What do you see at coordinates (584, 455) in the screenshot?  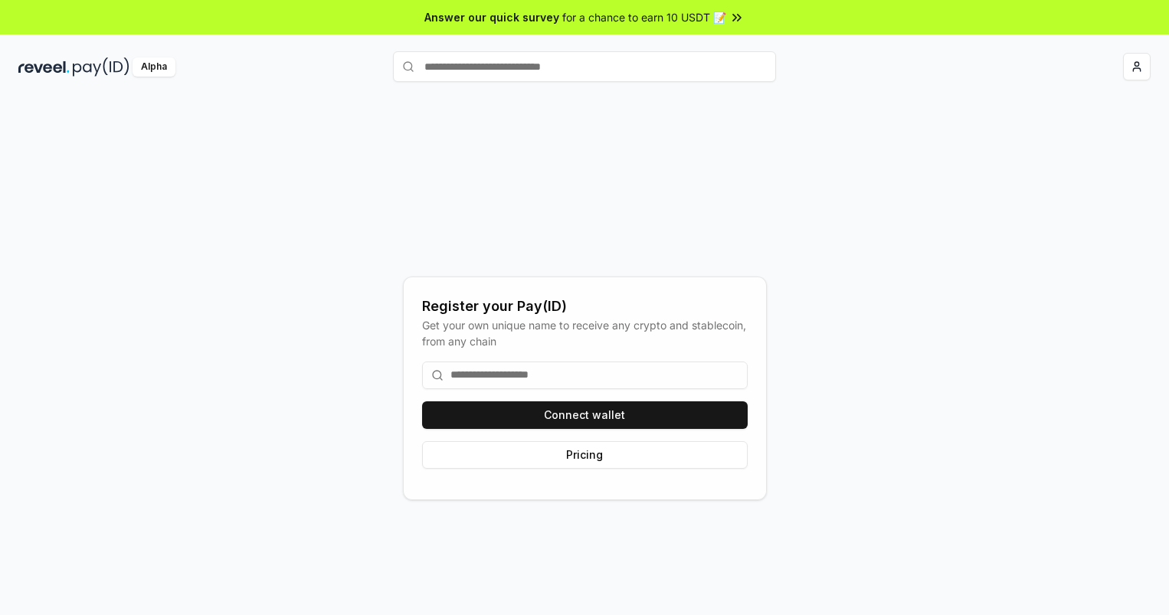 I see `button: Pricing` at bounding box center [584, 455].